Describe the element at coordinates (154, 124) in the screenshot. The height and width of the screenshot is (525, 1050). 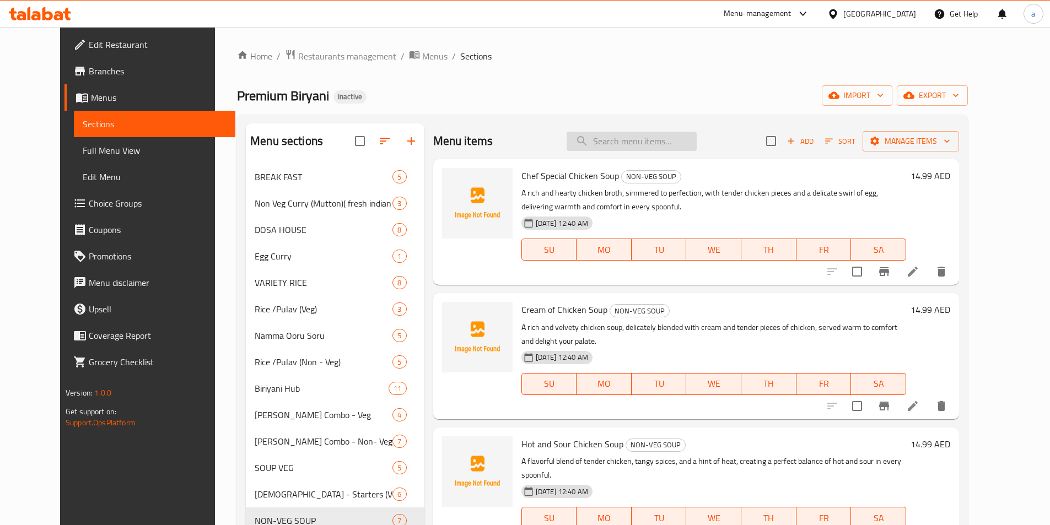
I see `a: Sections` at that location.